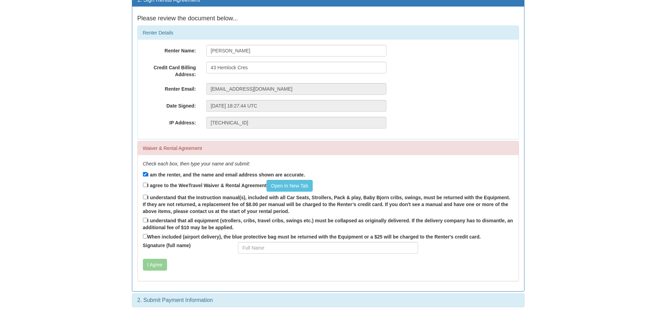 This screenshot has width=656, height=314. What do you see at coordinates (155, 264) in the screenshot?
I see `button: I Agree` at bounding box center [155, 264].